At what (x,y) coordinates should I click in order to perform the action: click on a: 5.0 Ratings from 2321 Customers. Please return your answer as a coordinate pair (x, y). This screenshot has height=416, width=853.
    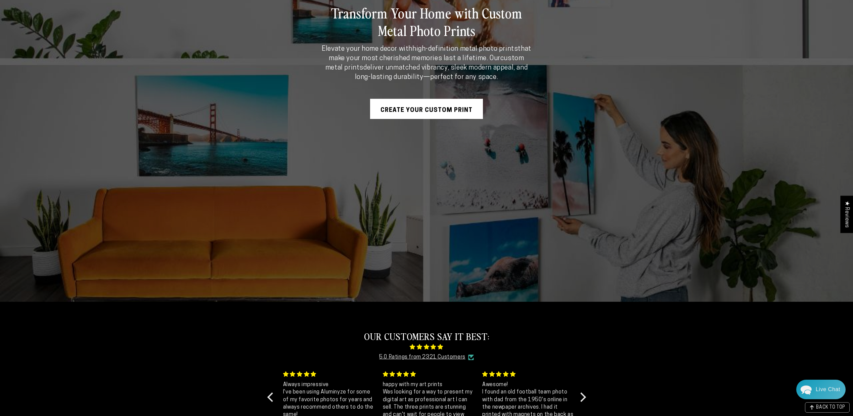
    Looking at the image, I should click on (422, 357).